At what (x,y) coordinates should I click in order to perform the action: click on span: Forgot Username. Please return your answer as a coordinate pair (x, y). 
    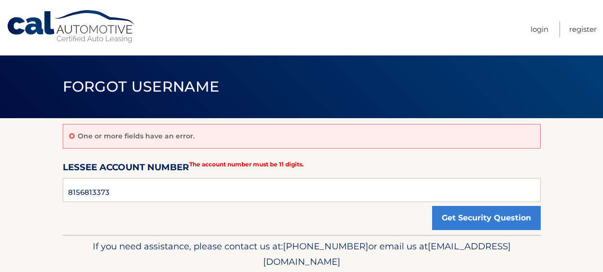
    Looking at the image, I should click on (141, 86).